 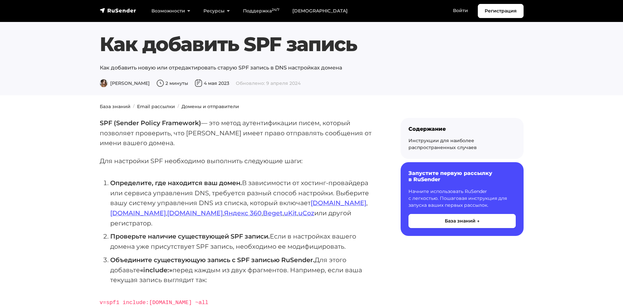 I want to click on button: База знаний →, so click(x=462, y=221).